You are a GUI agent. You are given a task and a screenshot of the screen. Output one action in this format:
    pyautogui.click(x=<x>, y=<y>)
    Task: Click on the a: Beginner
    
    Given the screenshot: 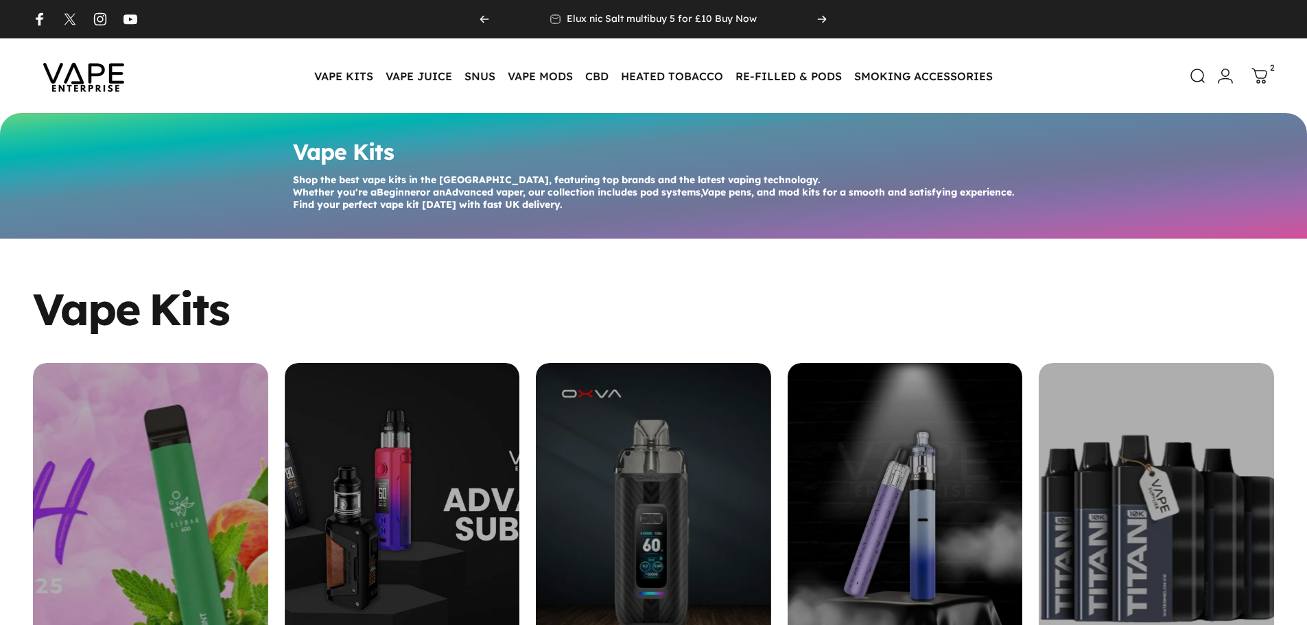 What is the action you would take?
    pyautogui.click(x=398, y=192)
    